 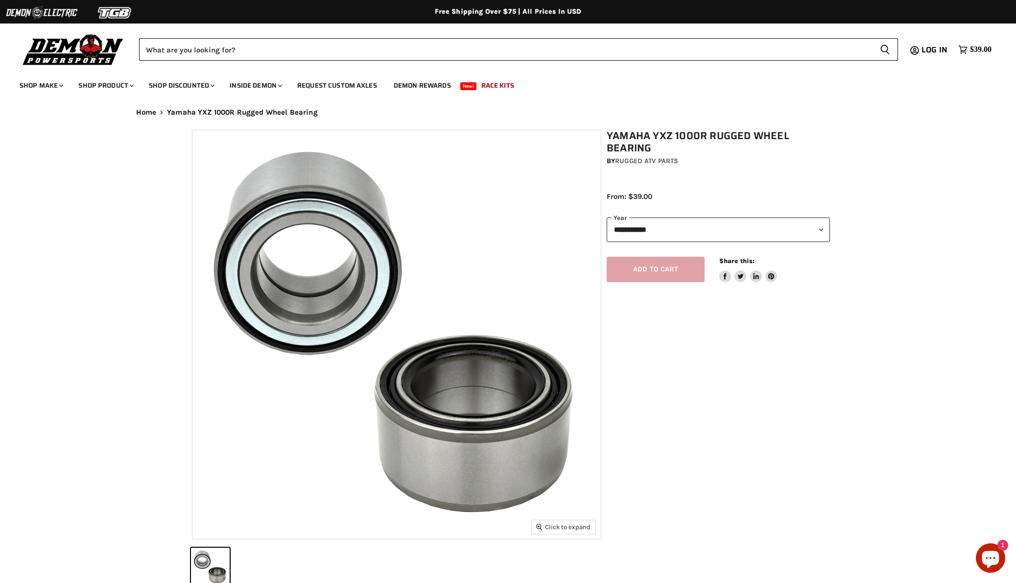 What do you see at coordinates (181, 85) in the screenshot?
I see `a: Shop Discounted` at bounding box center [181, 85].